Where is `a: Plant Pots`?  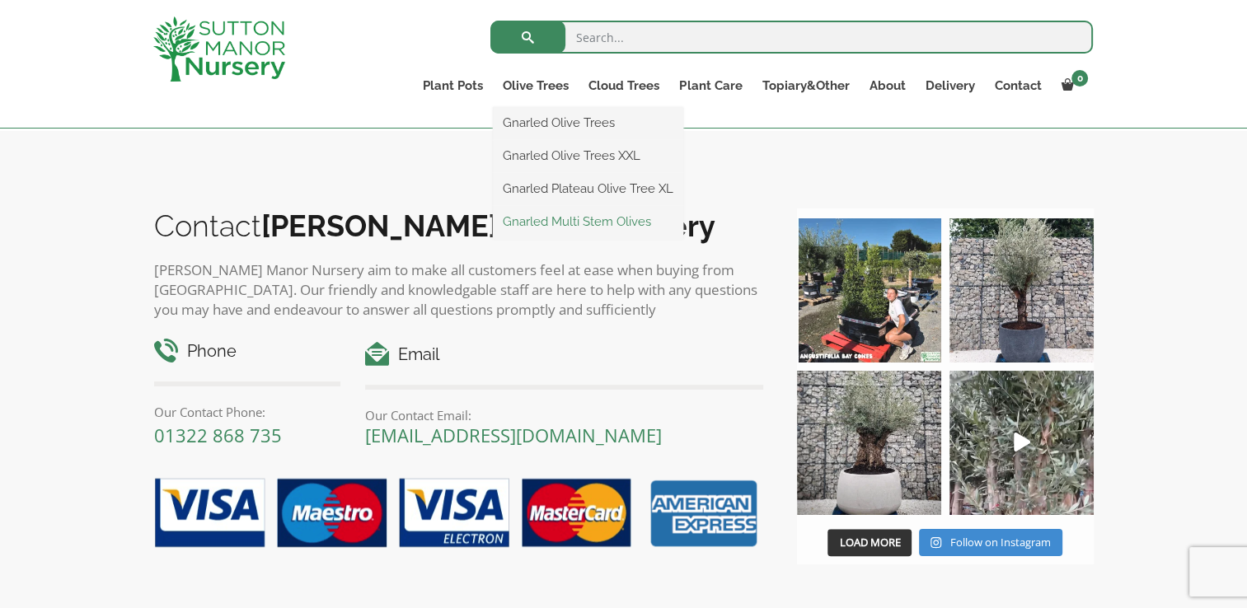
a: Plant Pots is located at coordinates (453, 86).